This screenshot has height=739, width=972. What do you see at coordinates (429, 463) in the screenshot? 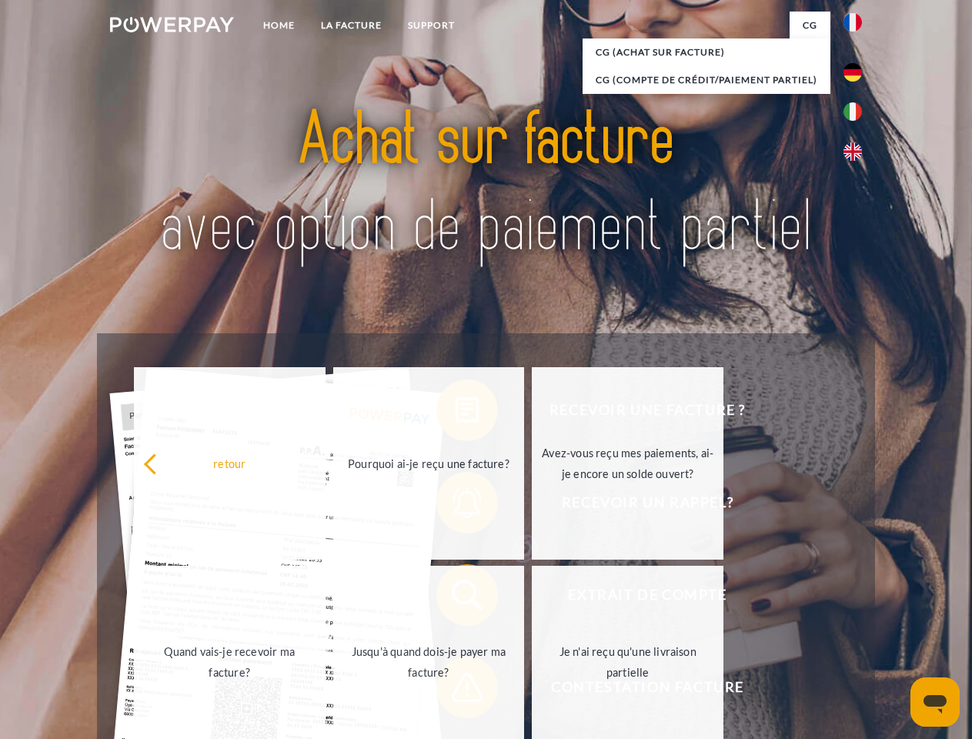
I see `div: Pourquoi ai-je reçu une facture?` at bounding box center [429, 463].